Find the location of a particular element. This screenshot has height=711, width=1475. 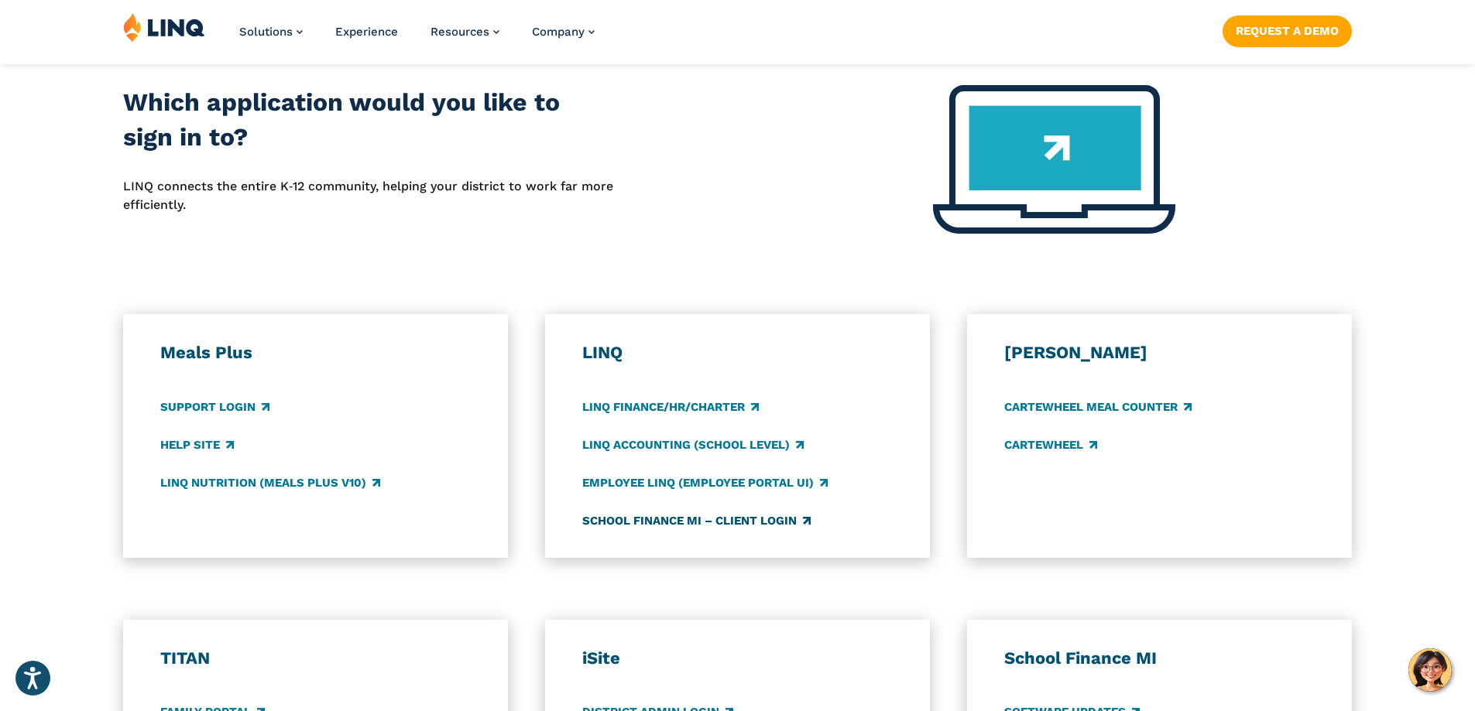

h2: Which application would you like to sign in to? is located at coordinates (368, 120).